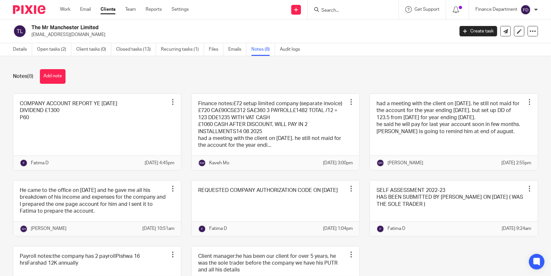 This screenshot has height=276, width=551. I want to click on input: Search, so click(350, 11).